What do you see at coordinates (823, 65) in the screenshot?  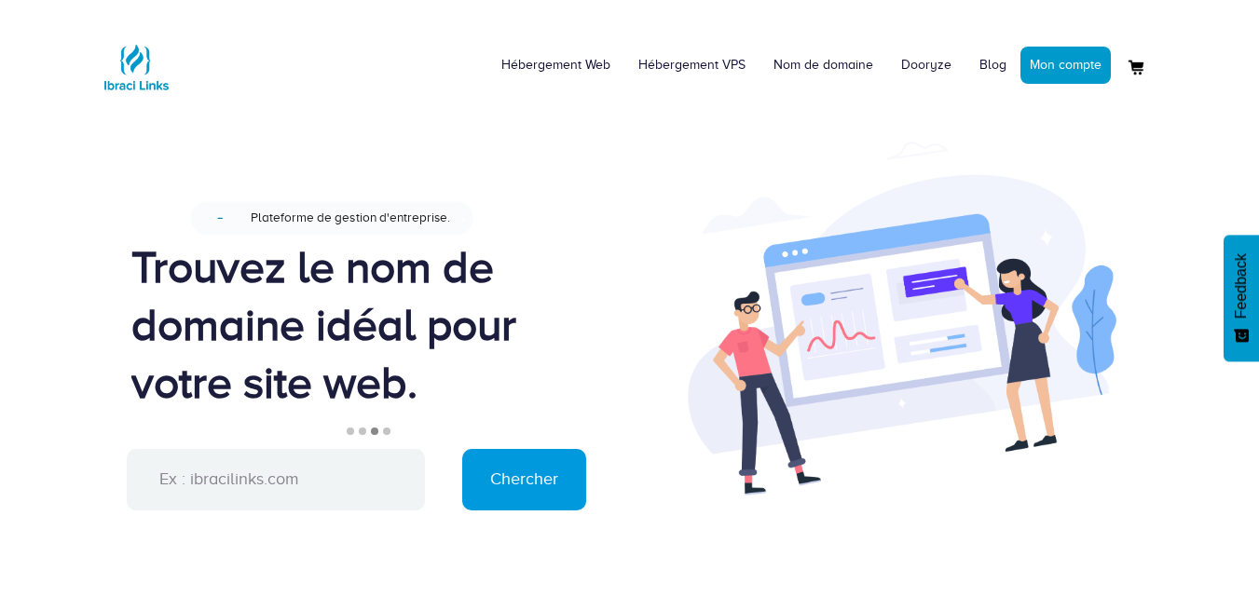 I see `a: Nom de domaine` at bounding box center [823, 65].